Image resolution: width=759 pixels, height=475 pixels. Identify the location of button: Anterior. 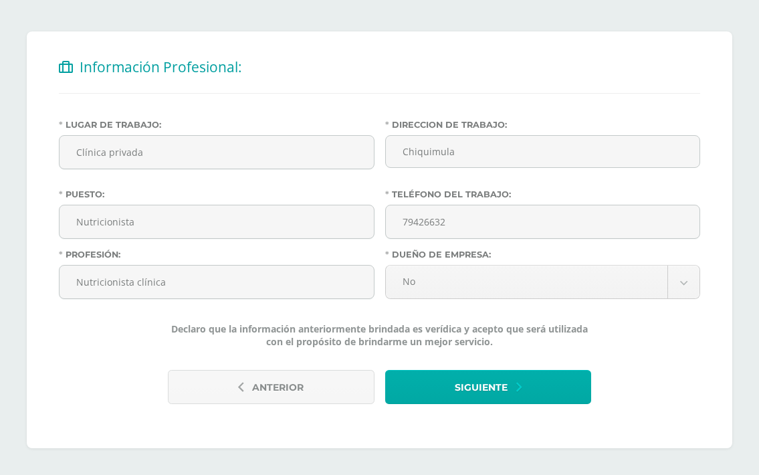
(271, 386).